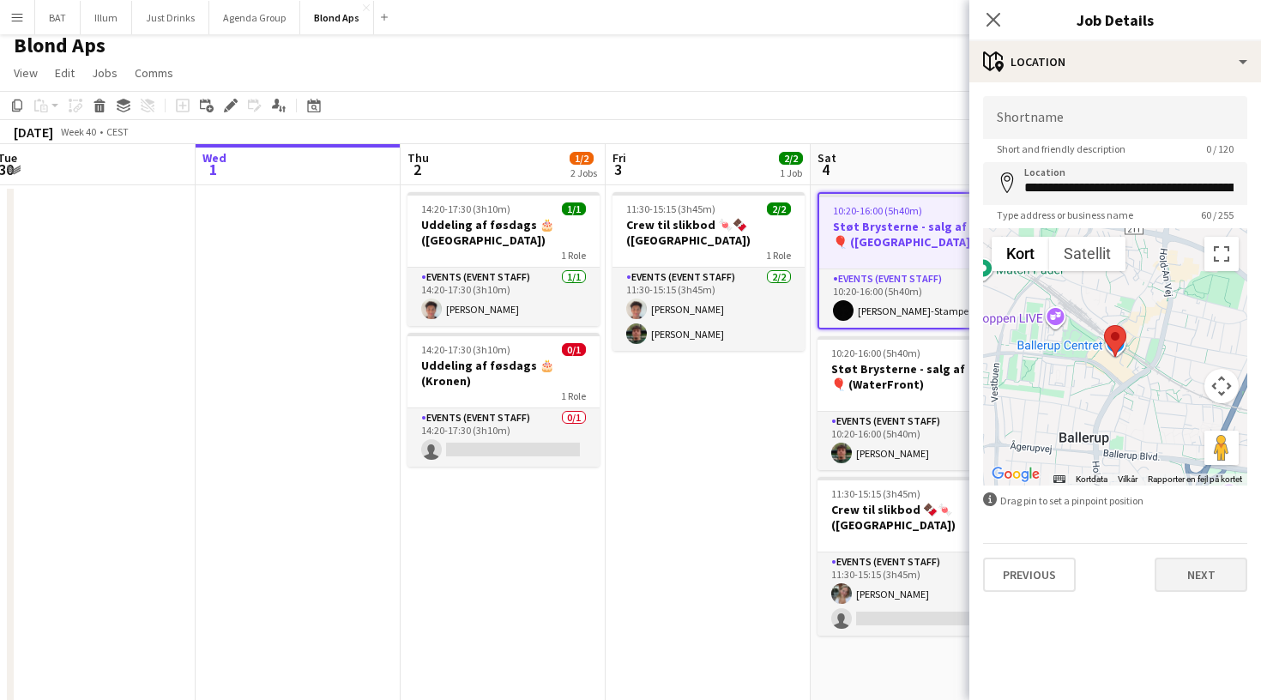 This screenshot has width=1261, height=700. I want to click on a: Comms, so click(154, 73).